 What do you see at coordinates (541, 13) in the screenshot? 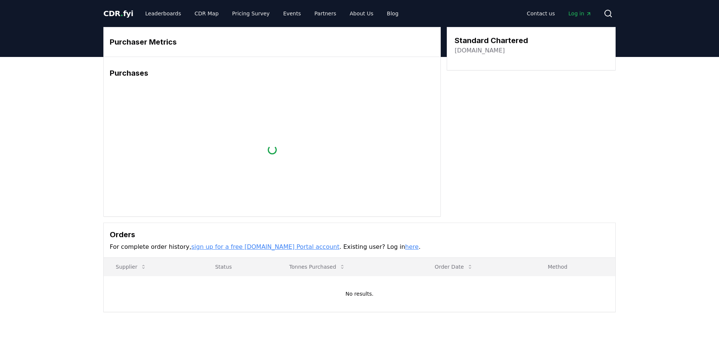
I see `a: Contact us` at bounding box center [541, 13].